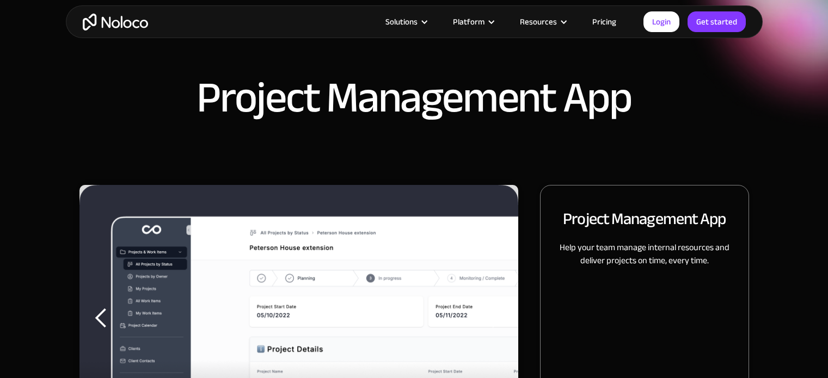 Image resolution: width=828 pixels, height=378 pixels. What do you see at coordinates (716, 22) in the screenshot?
I see `a: Get started` at bounding box center [716, 22].